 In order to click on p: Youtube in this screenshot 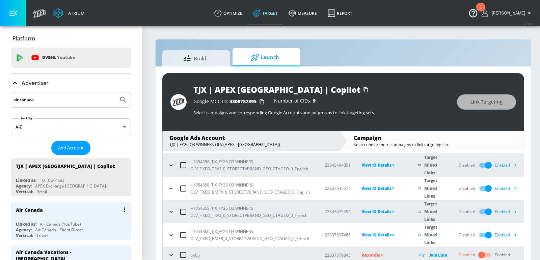, I will do `click(66, 57)`.